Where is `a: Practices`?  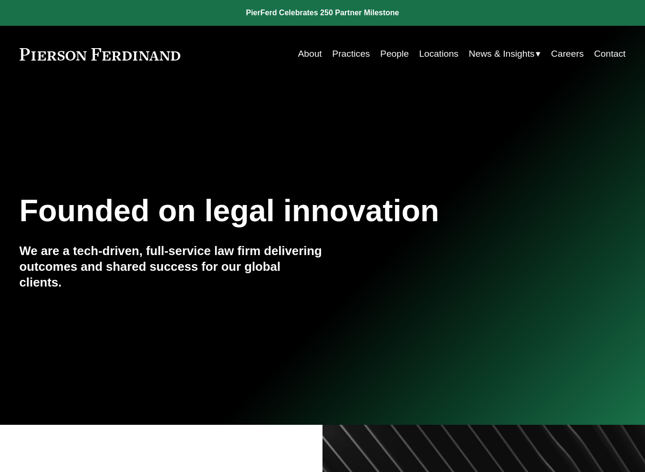 a: Practices is located at coordinates (351, 54).